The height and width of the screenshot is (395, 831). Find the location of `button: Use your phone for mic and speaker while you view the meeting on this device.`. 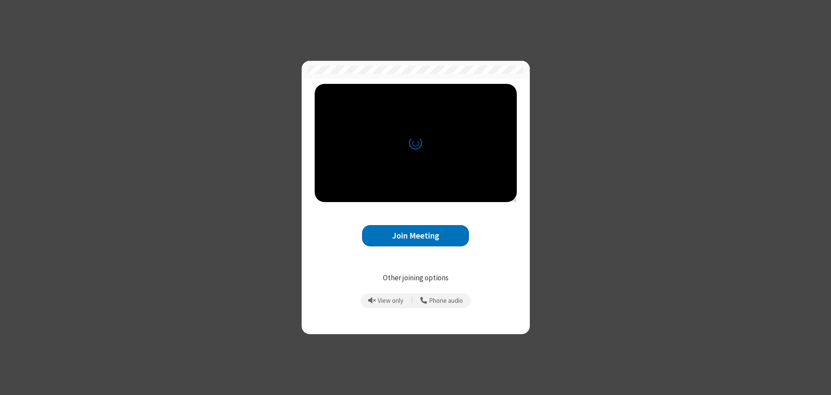

button: Use your phone for mic and speaker while you view the meeting on this device. is located at coordinates (442, 301).